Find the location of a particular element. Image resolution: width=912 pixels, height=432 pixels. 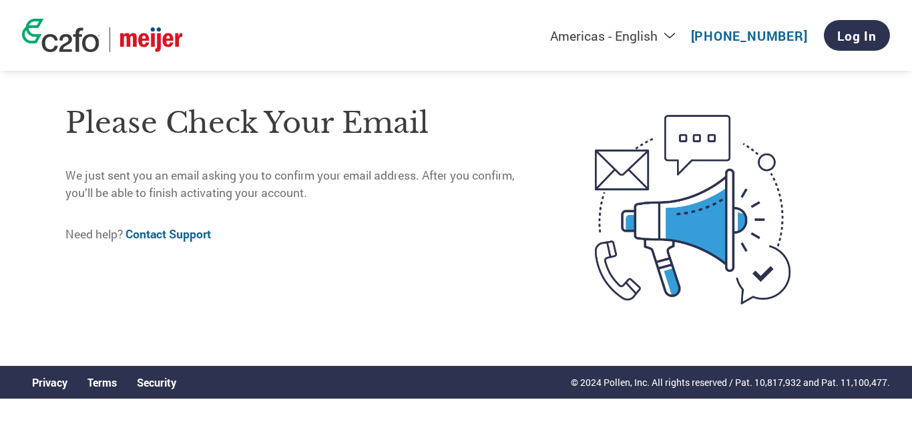

h1: Please check your email is located at coordinates (302, 123).